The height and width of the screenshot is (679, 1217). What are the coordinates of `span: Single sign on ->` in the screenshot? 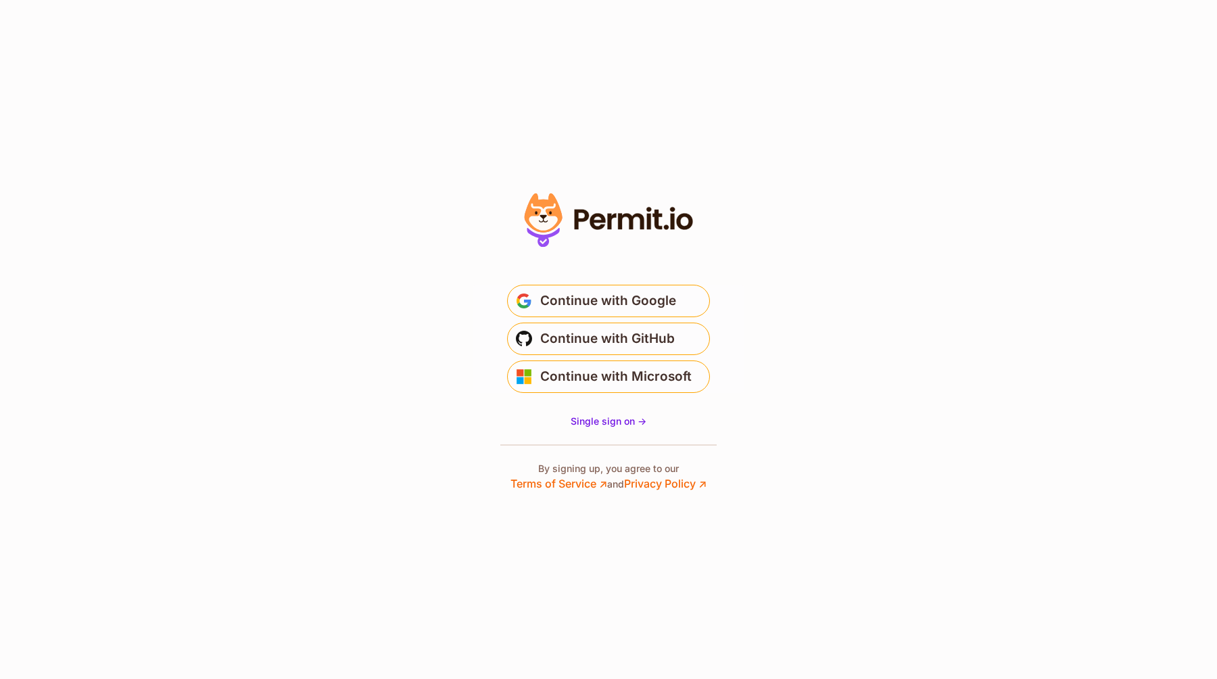 It's located at (609, 421).